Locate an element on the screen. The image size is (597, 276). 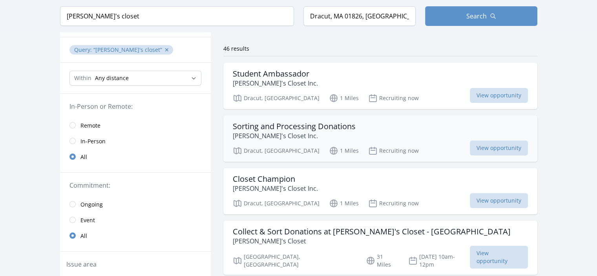
a: Event is located at coordinates (135, 220).